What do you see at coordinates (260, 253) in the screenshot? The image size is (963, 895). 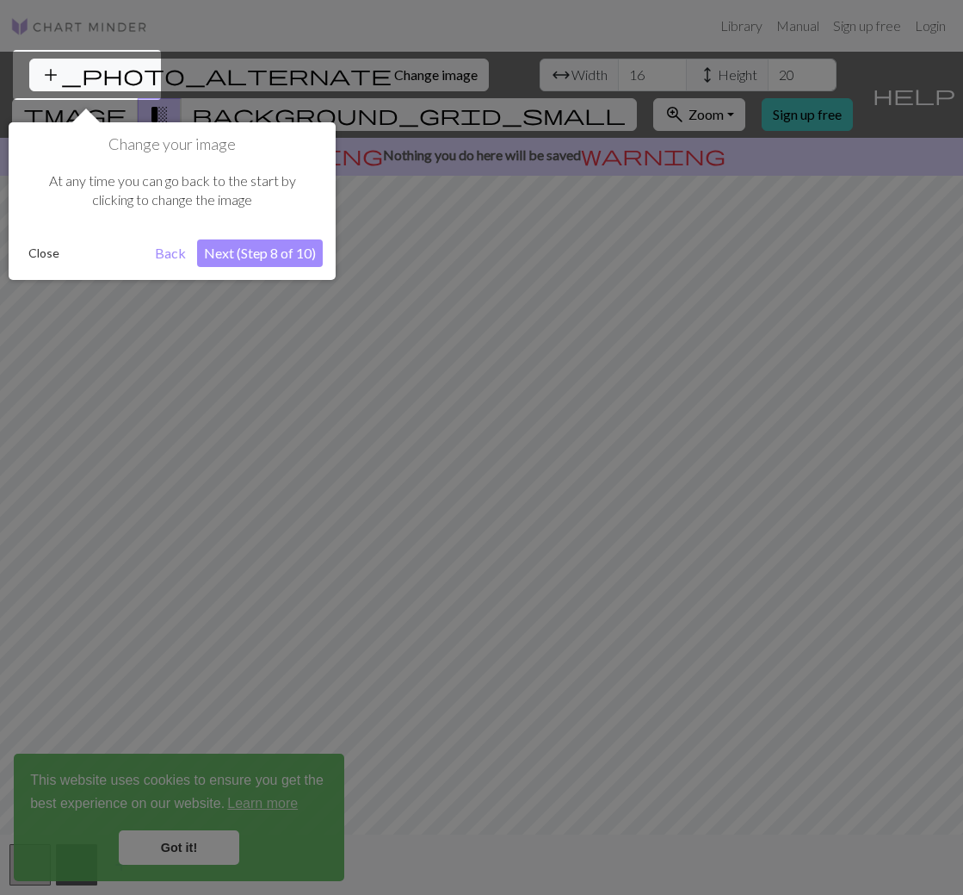 I see `button: Next (Step 8 of 10)` at bounding box center [260, 253].